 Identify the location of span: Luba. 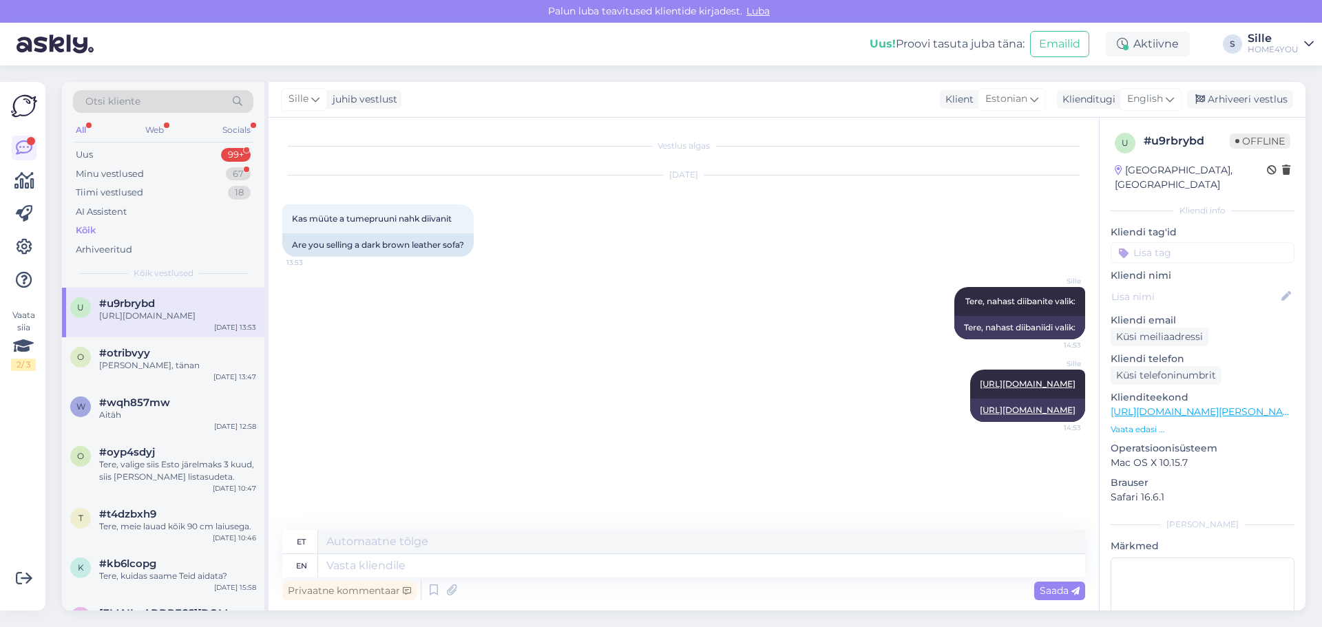
(758, 11).